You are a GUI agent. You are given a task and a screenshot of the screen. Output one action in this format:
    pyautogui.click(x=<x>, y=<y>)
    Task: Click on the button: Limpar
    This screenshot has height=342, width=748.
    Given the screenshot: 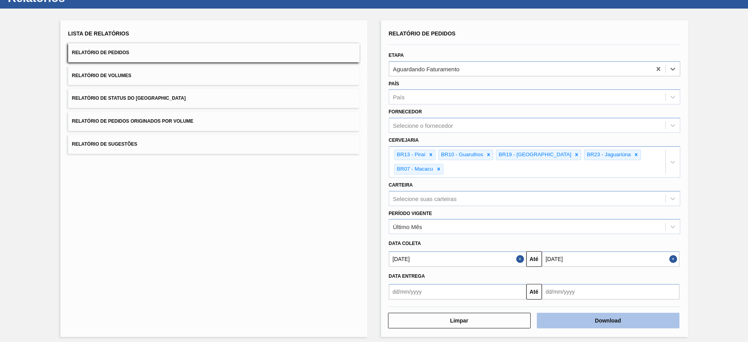 What is the action you would take?
    pyautogui.click(x=460, y=321)
    